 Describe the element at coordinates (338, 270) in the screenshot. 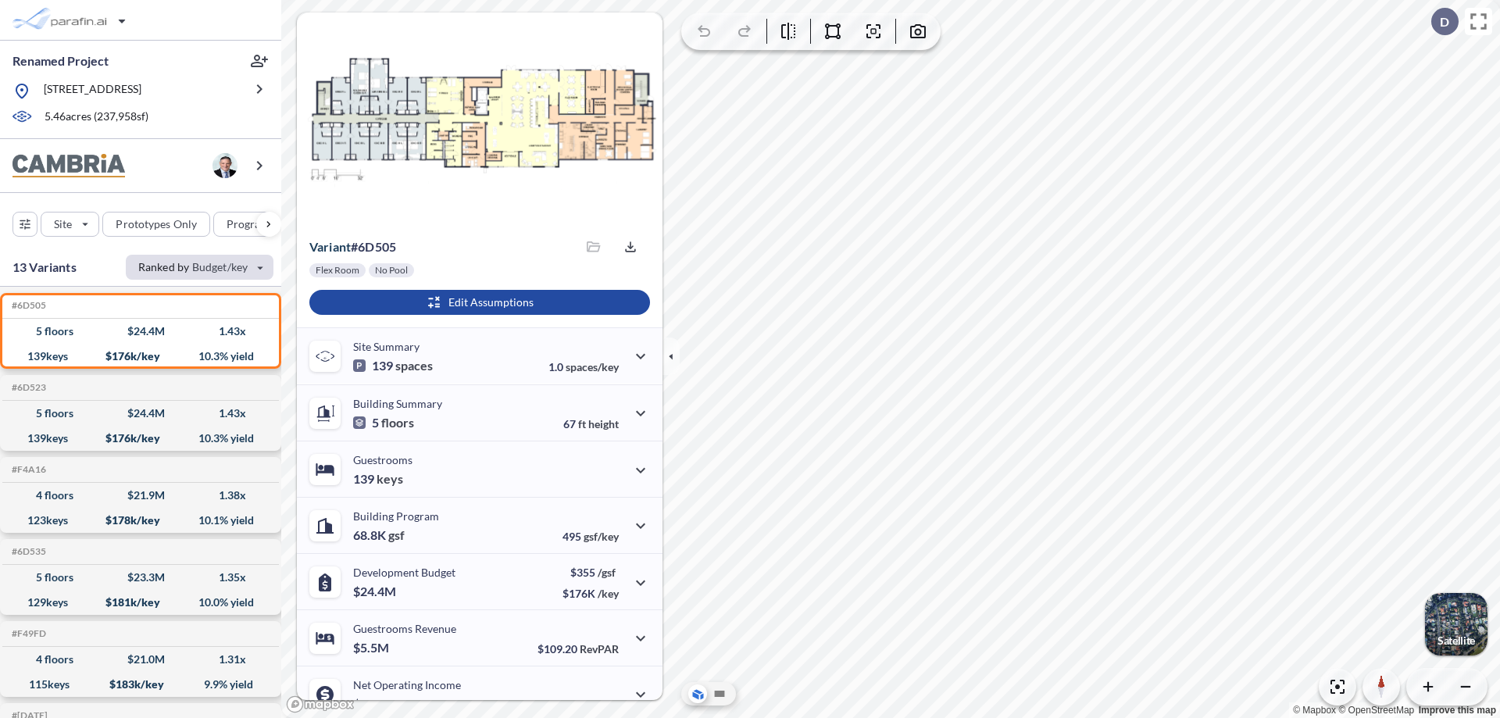

I see `p: Flex Room` at that location.